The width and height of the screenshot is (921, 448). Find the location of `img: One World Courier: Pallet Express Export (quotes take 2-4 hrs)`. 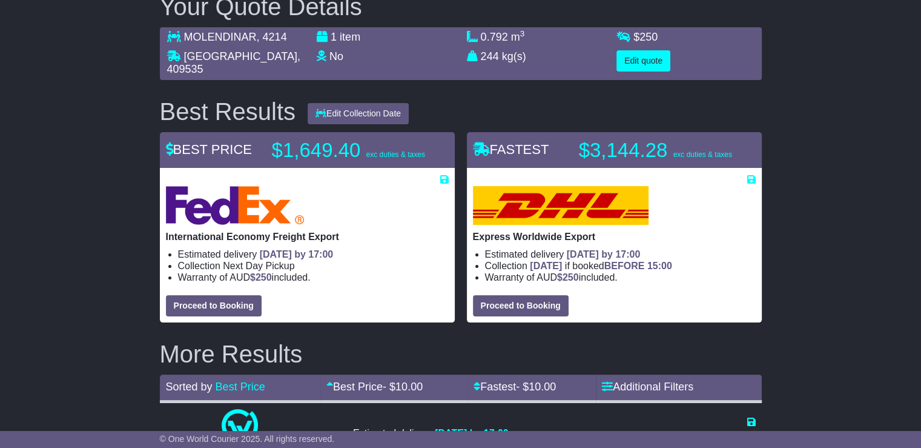

img: One World Courier: Pallet Express Export (quotes take 2-4 hrs) is located at coordinates (240, 427).